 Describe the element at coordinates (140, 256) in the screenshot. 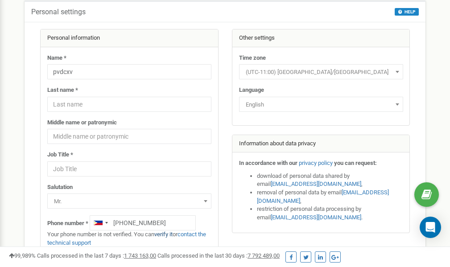

I see `u: 1 743 163,00` at that location.